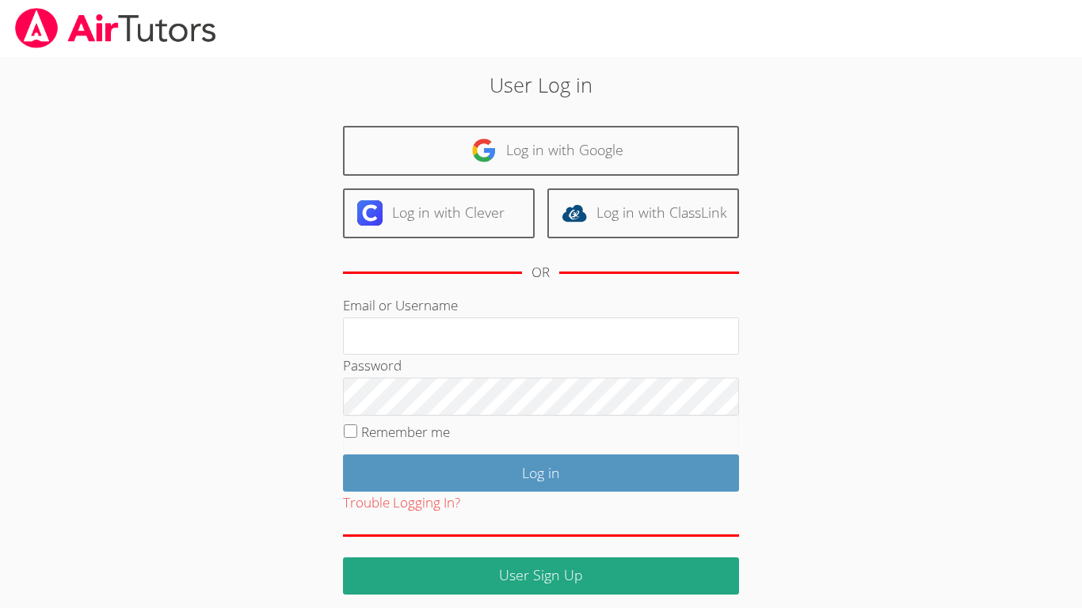  What do you see at coordinates (439, 213) in the screenshot?
I see `a: Log in with Clever` at bounding box center [439, 213].